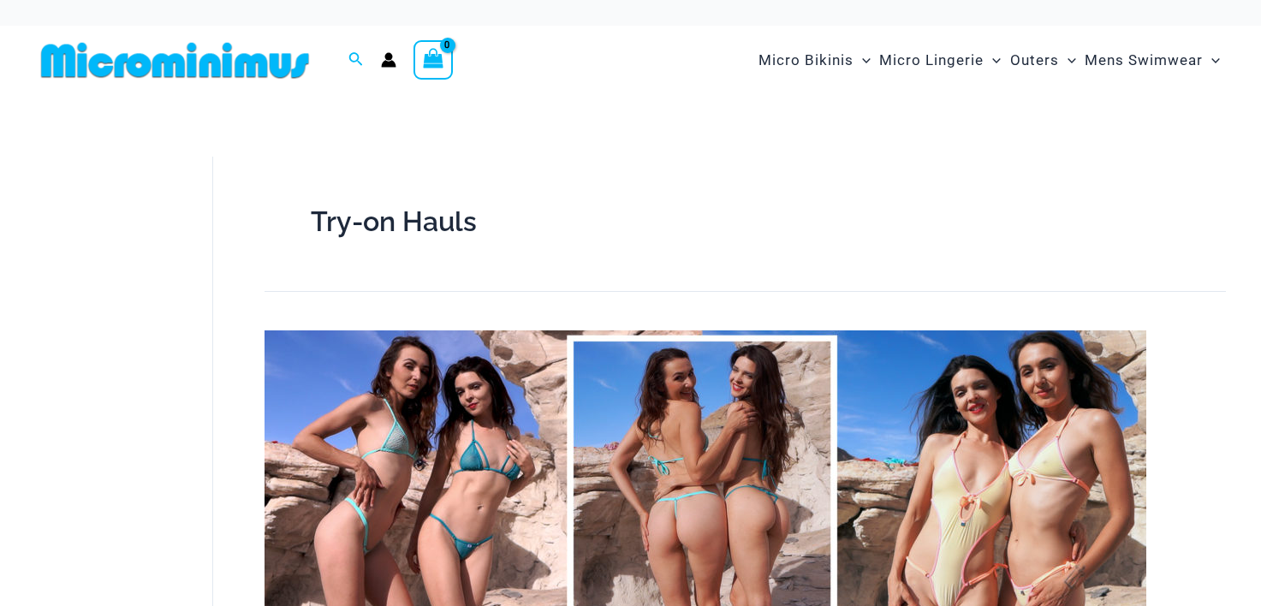 The image size is (1261, 606). What do you see at coordinates (940, 60) in the screenshot?
I see `a: Micro LingerieMenu ToggleMenu Toggle` at bounding box center [940, 60].